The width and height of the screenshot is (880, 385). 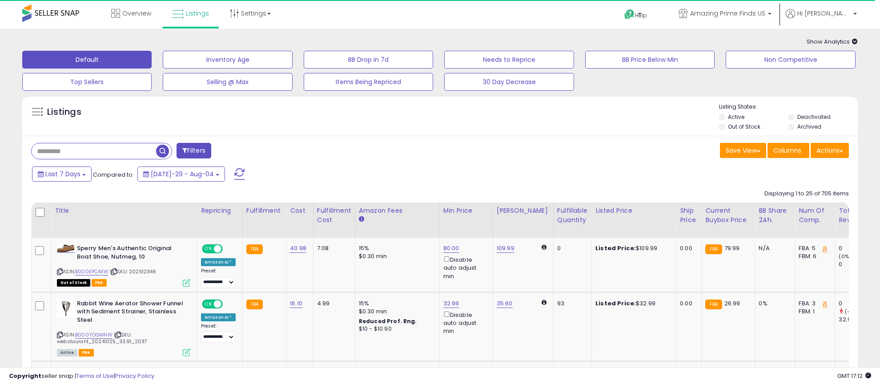 What do you see at coordinates (334, 215) in the screenshot?
I see `div: Fulfillment Cost` at bounding box center [334, 215].